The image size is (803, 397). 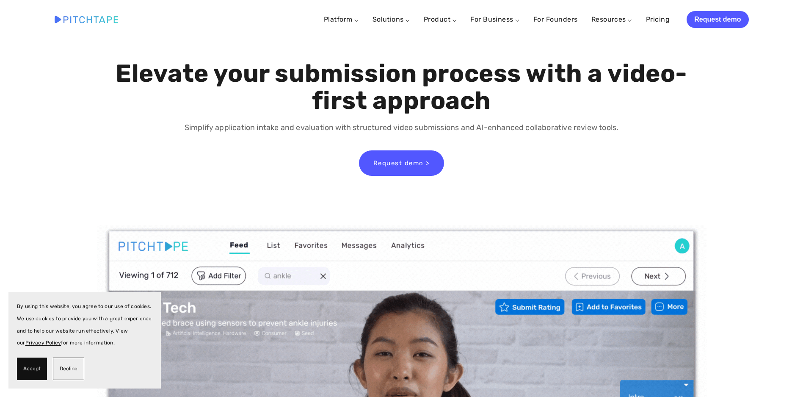 What do you see at coordinates (86, 19) in the screenshot?
I see `img: Pitchtape | Video Submission Management Software` at bounding box center [86, 19].